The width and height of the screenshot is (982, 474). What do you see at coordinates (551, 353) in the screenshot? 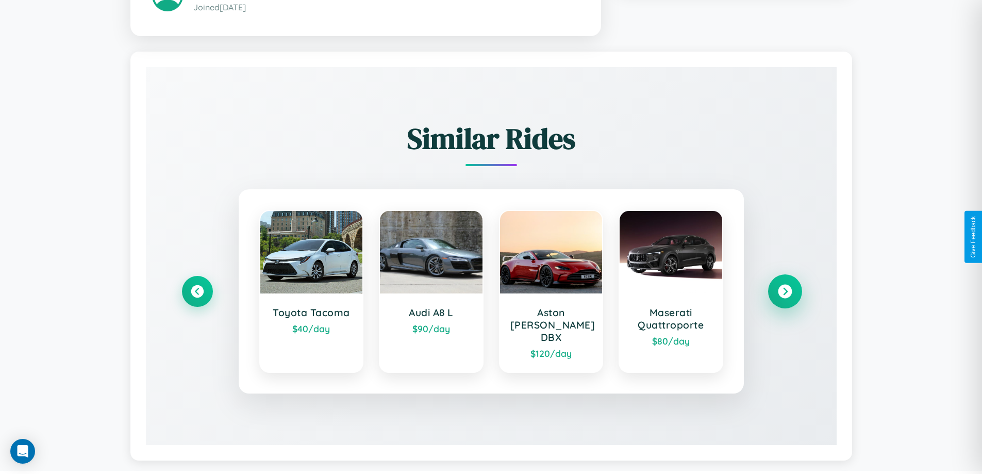
I see `div: $ 120 /day` at bounding box center [551, 353].